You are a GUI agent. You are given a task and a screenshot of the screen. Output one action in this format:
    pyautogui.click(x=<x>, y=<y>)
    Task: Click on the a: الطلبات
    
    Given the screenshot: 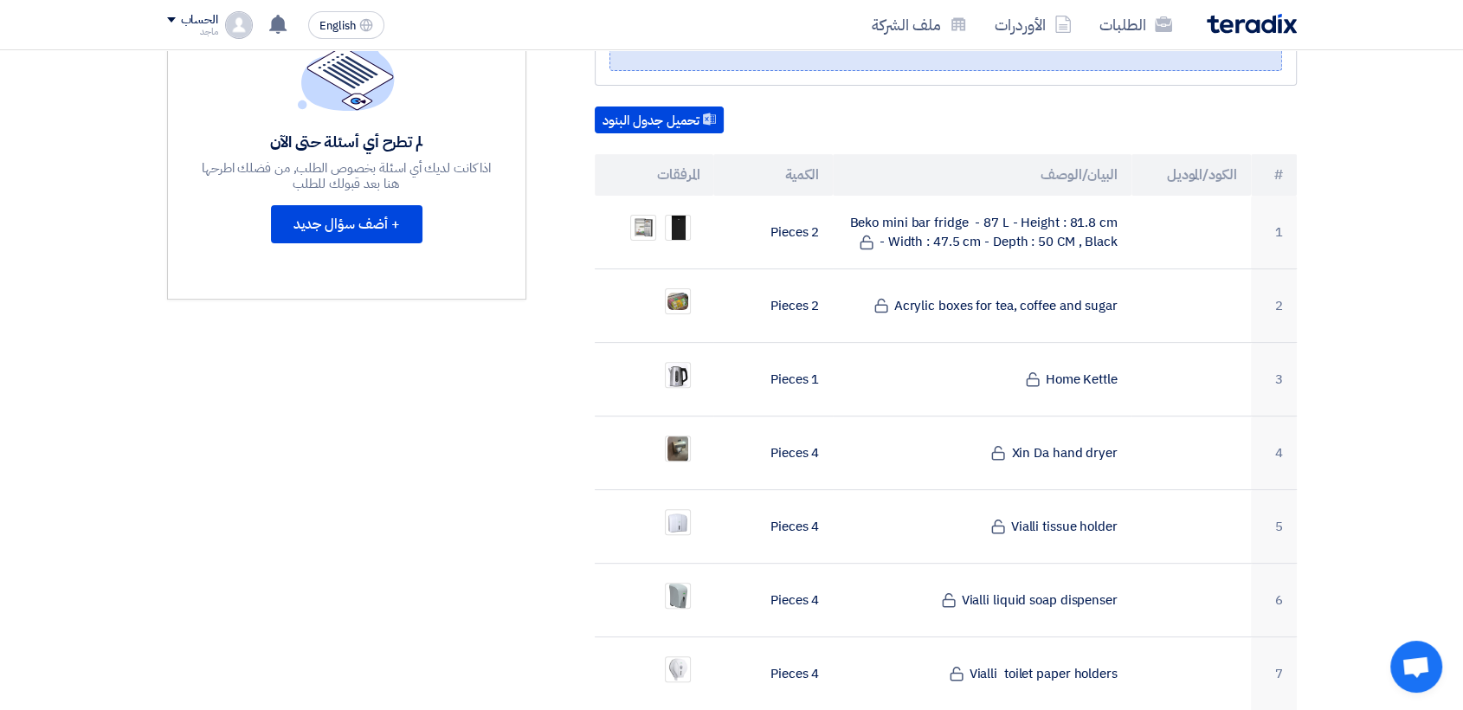 What is the action you would take?
    pyautogui.click(x=1136, y=24)
    